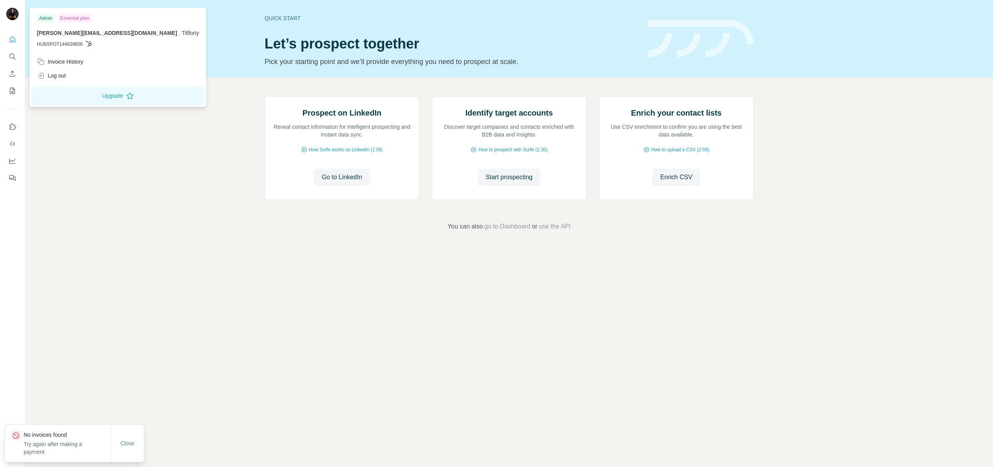 This screenshot has height=467, width=993. Describe the element at coordinates (51, 76) in the screenshot. I see `div: Log out` at that location.